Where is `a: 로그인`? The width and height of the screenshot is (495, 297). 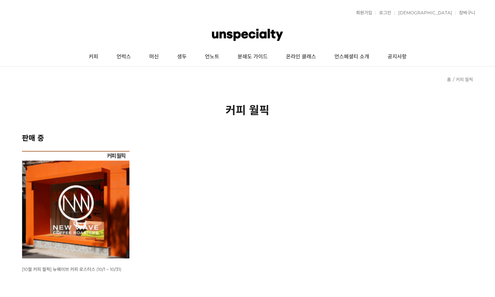 a: 로그인 is located at coordinates (383, 13).